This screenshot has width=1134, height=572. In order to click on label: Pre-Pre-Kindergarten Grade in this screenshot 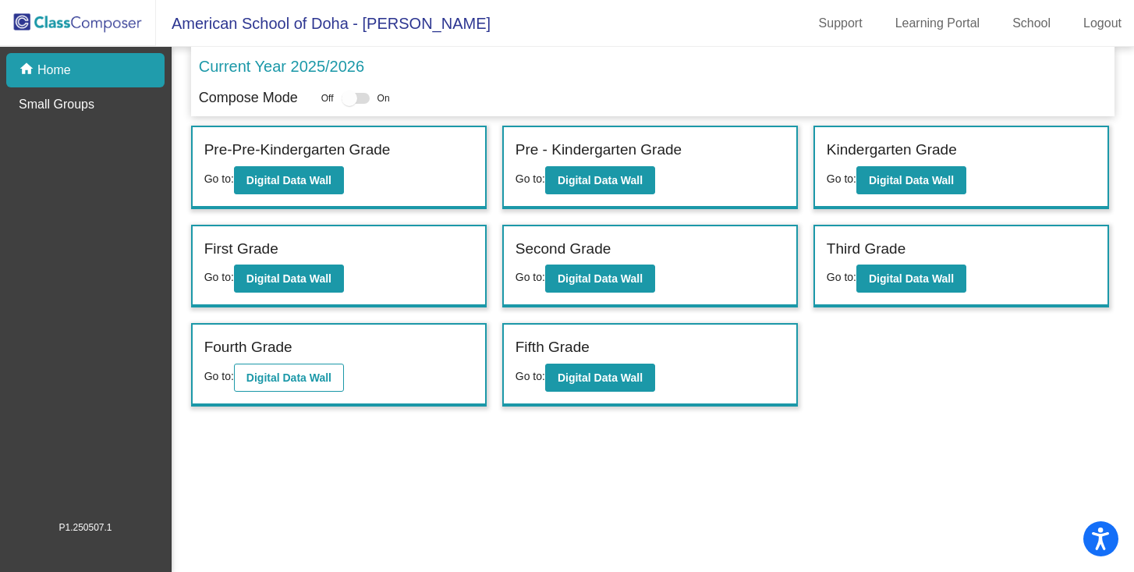, I will do `click(297, 150)`.